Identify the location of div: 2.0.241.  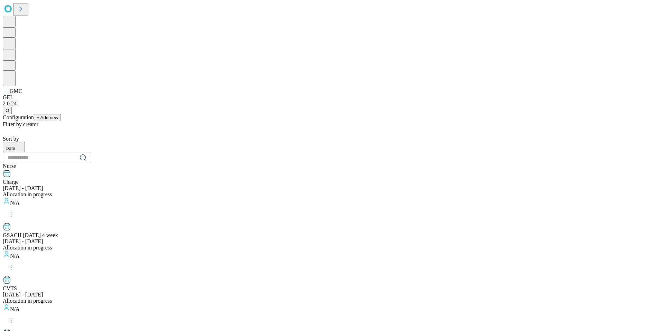
(332, 104).